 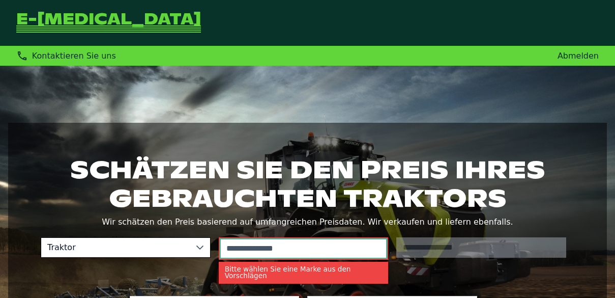 What do you see at coordinates (74, 55) in the screenshot?
I see `span: Kontaktieren Sie uns` at bounding box center [74, 55].